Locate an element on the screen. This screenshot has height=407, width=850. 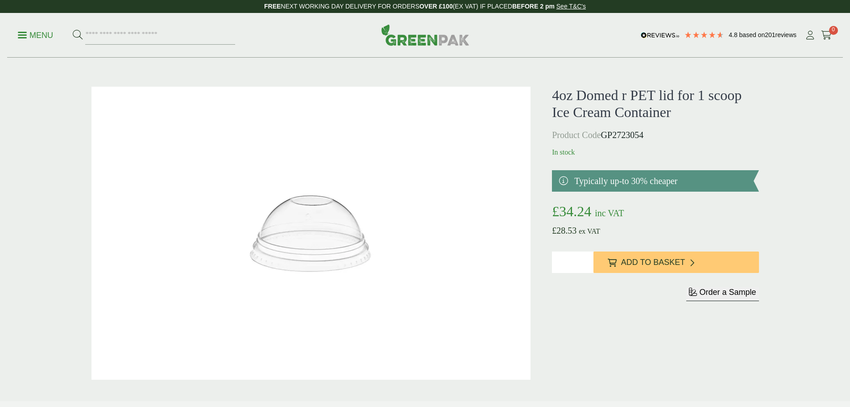
p: GP2723054 is located at coordinates (655, 135).